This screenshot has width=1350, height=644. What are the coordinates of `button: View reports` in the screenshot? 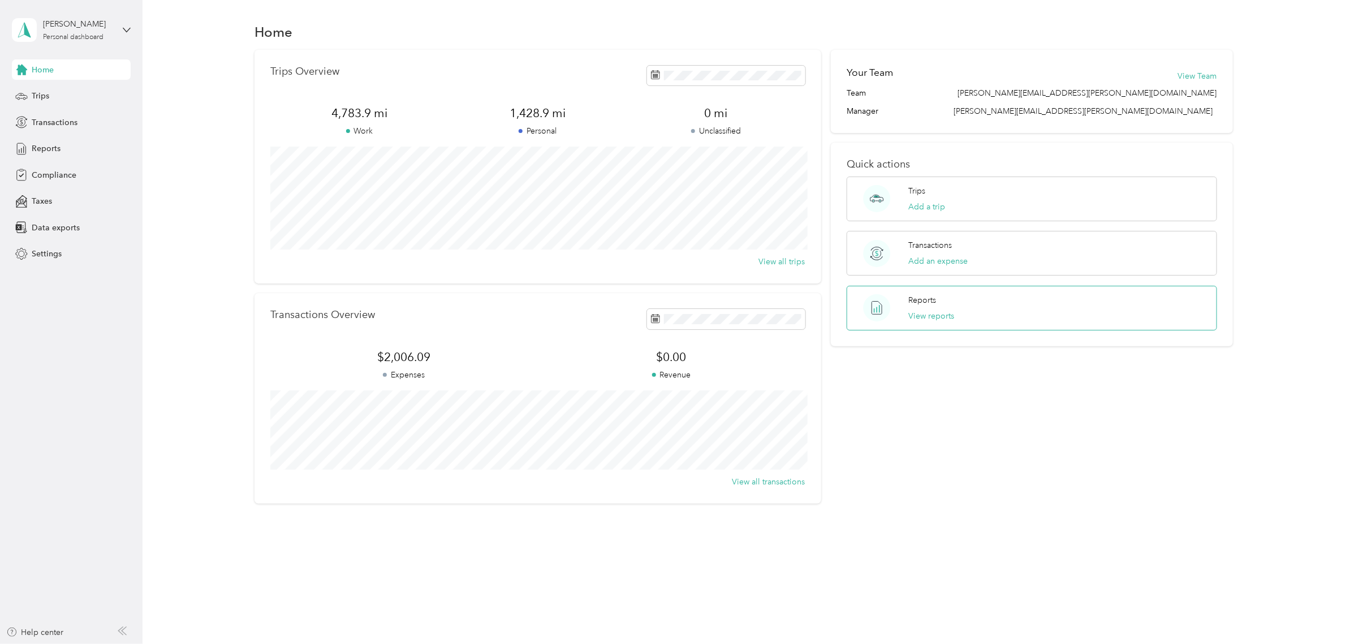 It's located at (931, 316).